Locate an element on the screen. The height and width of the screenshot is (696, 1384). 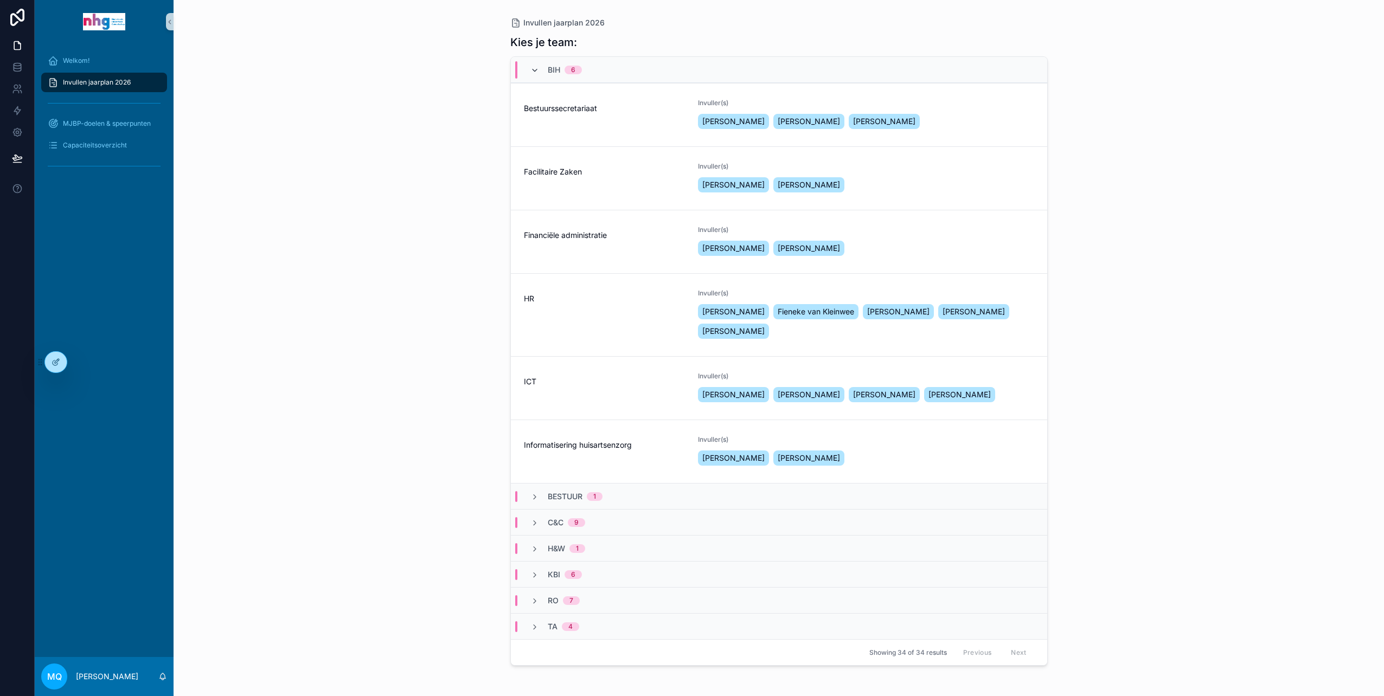
span: C&C is located at coordinates (555, 523).